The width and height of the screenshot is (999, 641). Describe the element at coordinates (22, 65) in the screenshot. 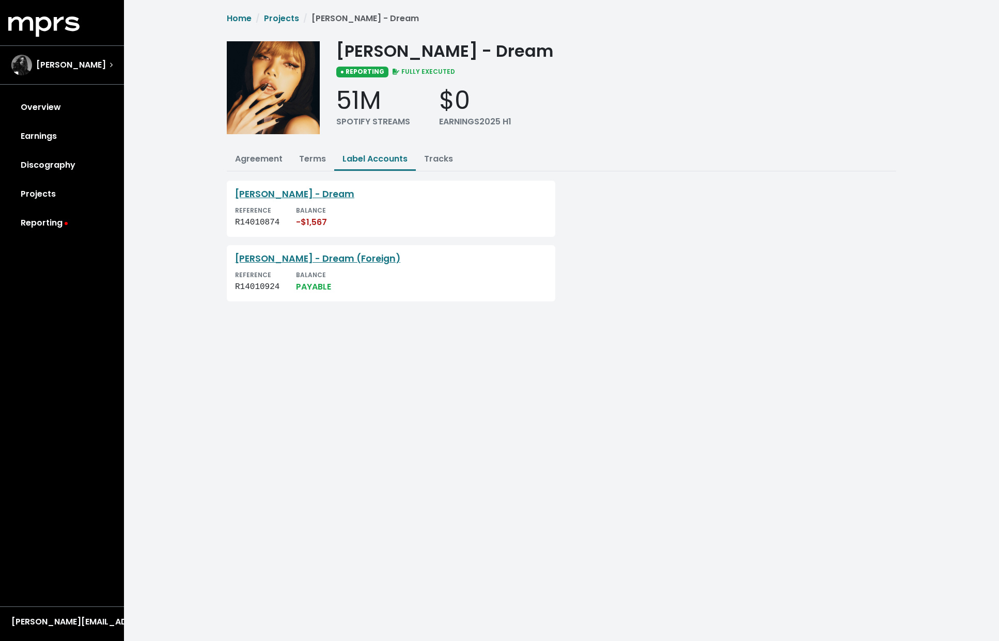

I see `img: The selected account / producer` at that location.